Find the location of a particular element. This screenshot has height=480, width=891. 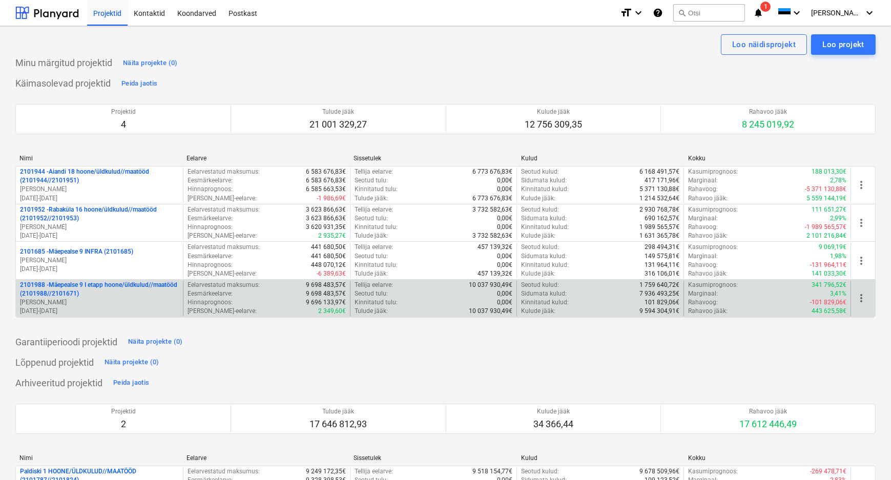

p: 5 559 144,19€ is located at coordinates (827, 198).